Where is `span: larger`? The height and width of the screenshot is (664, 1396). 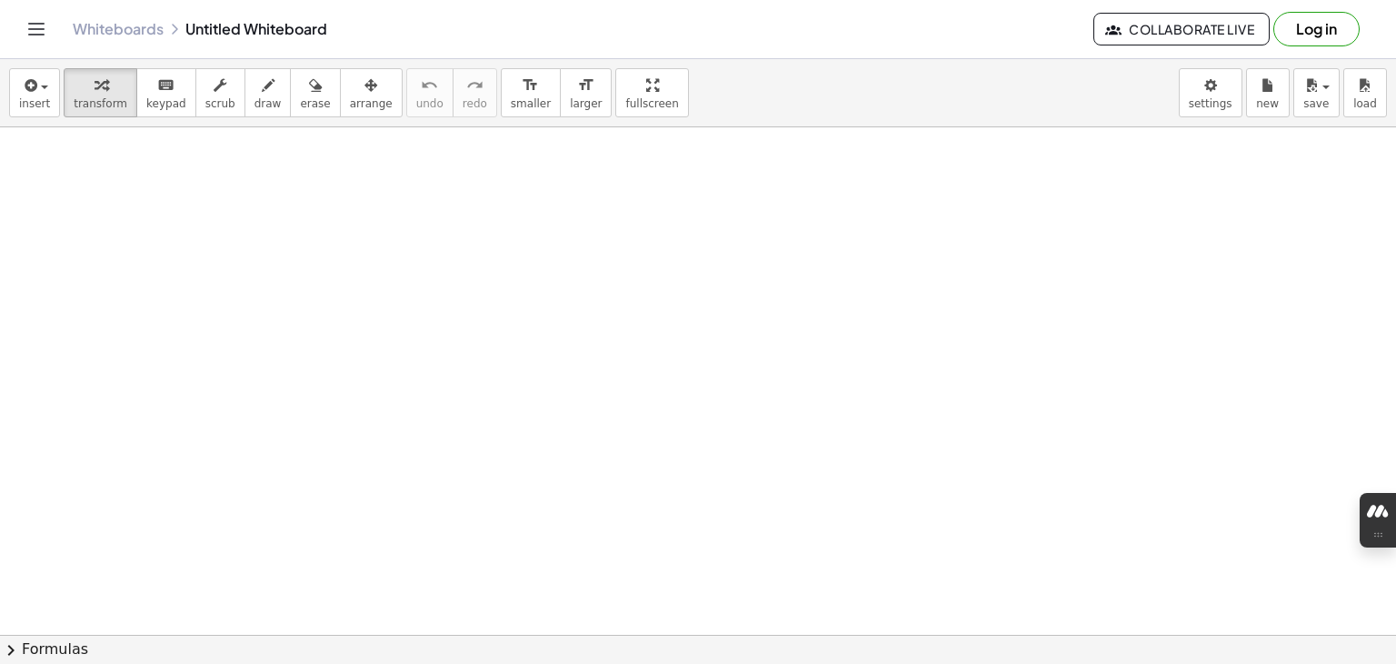 span: larger is located at coordinates (585, 104).